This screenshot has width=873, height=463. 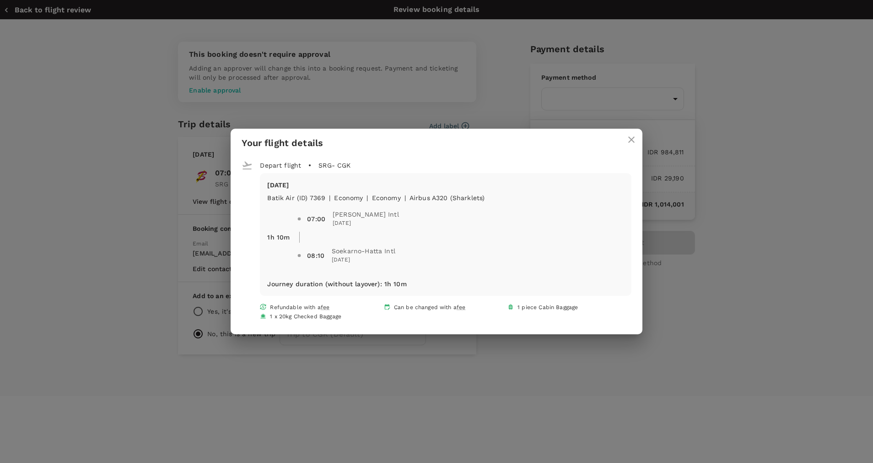 I want to click on p: Your flight details, so click(x=436, y=143).